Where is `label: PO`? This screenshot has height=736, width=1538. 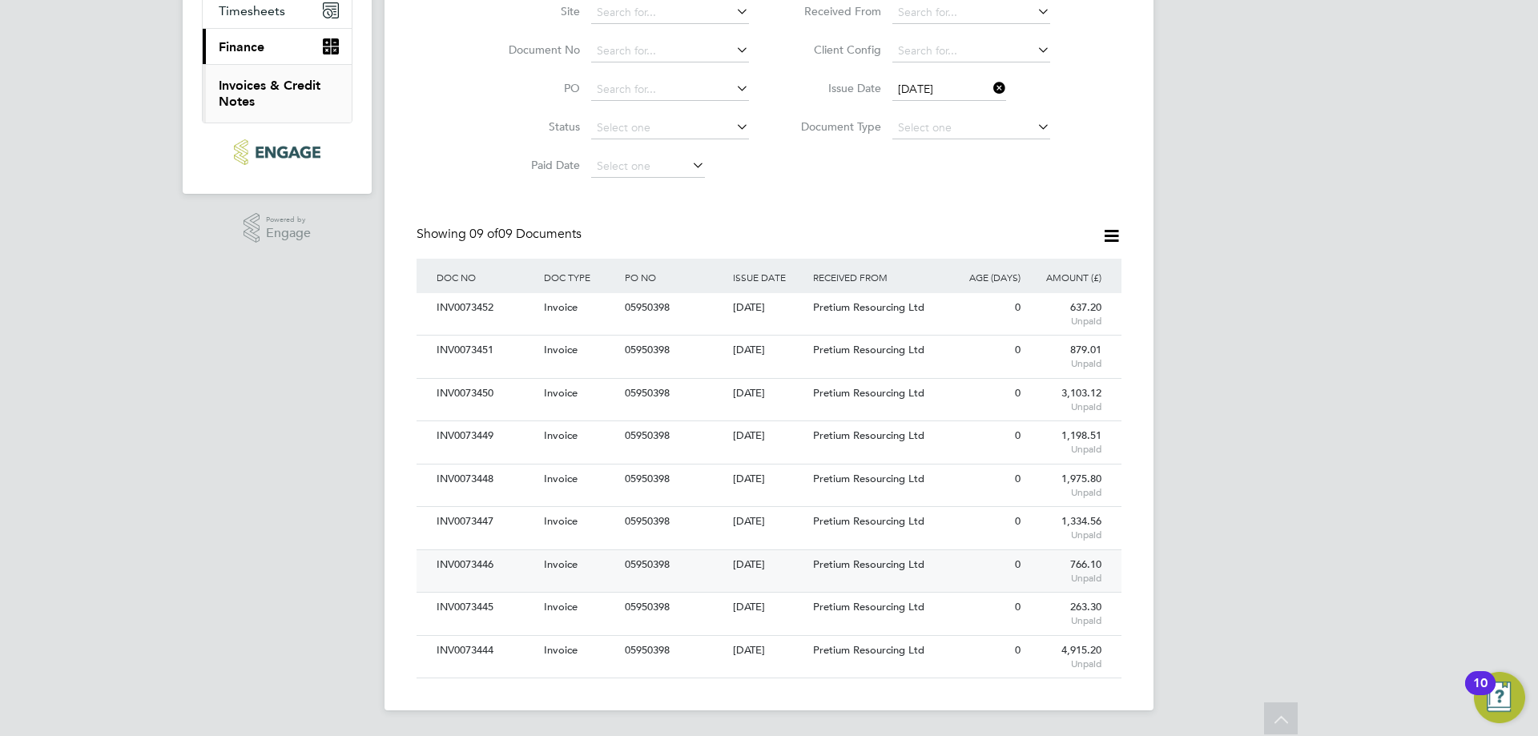 label: PO is located at coordinates (533, 88).